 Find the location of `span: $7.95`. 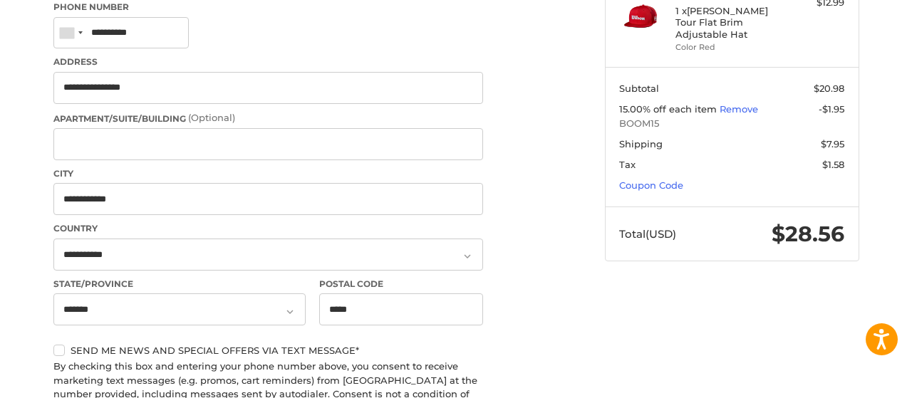

span: $7.95 is located at coordinates (832, 144).